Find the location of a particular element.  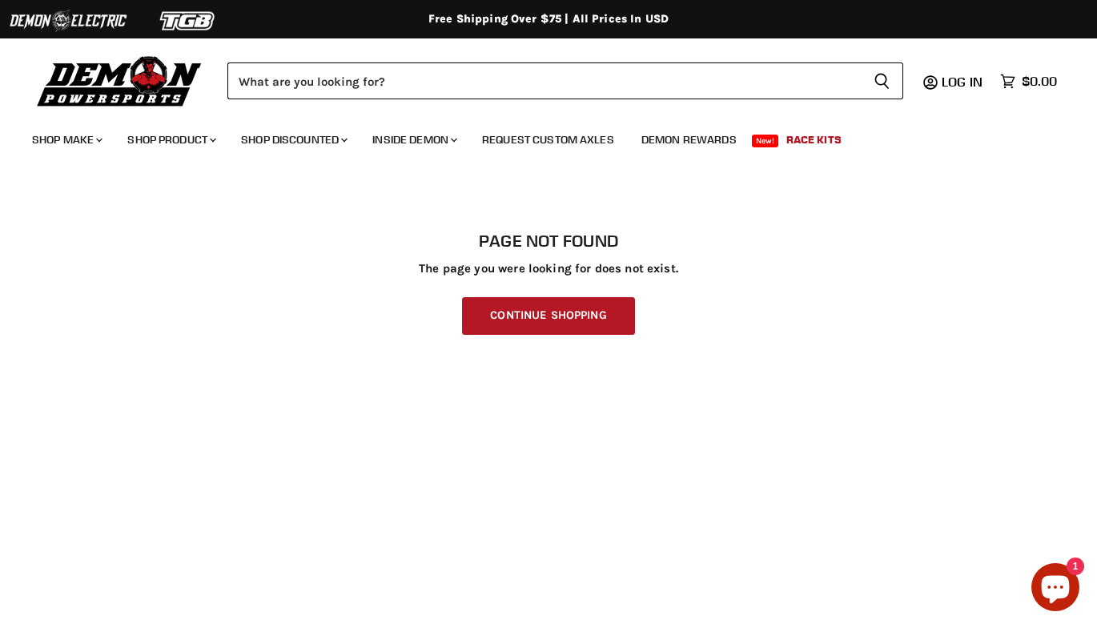

a: $0.00 is located at coordinates (1028, 81).